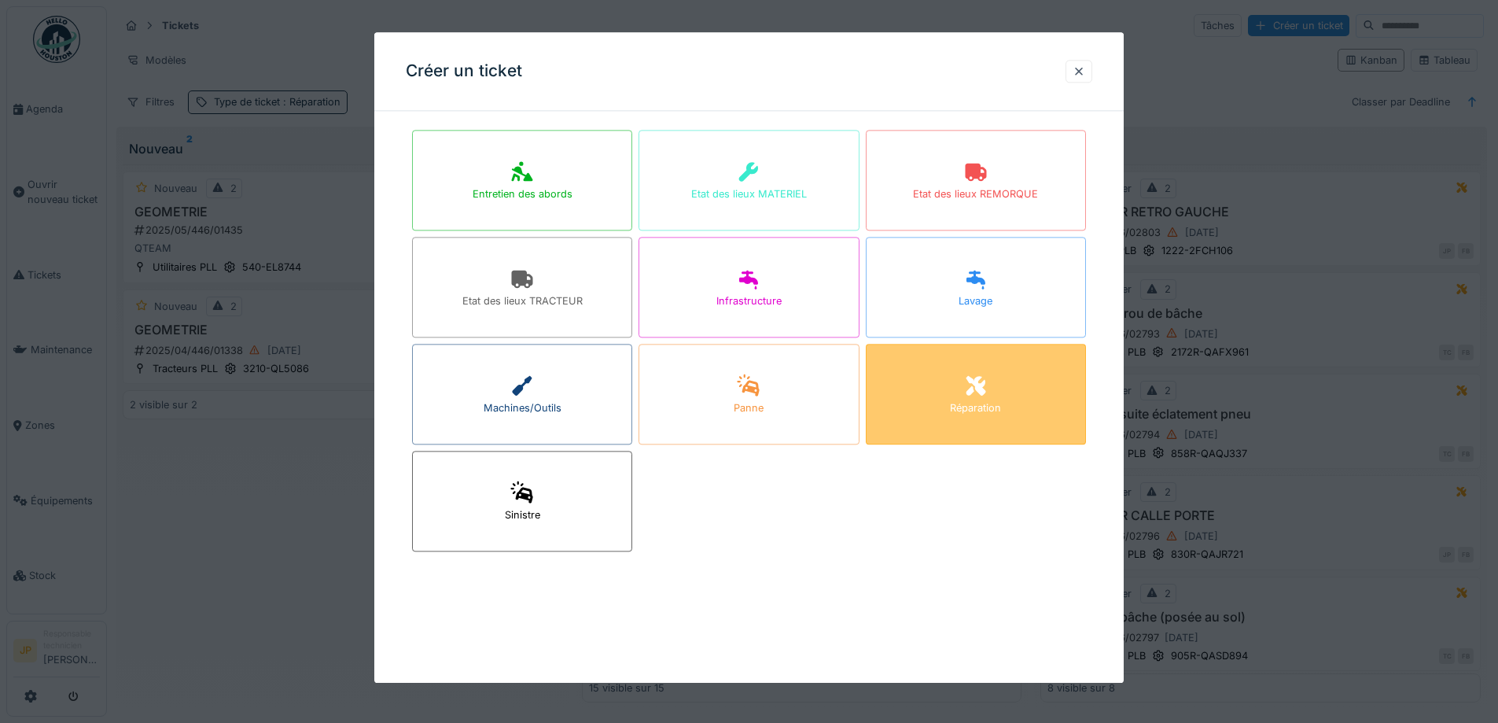  Describe the element at coordinates (975, 194) in the screenshot. I see `div: Etat des lieux REMORQUE` at that location.